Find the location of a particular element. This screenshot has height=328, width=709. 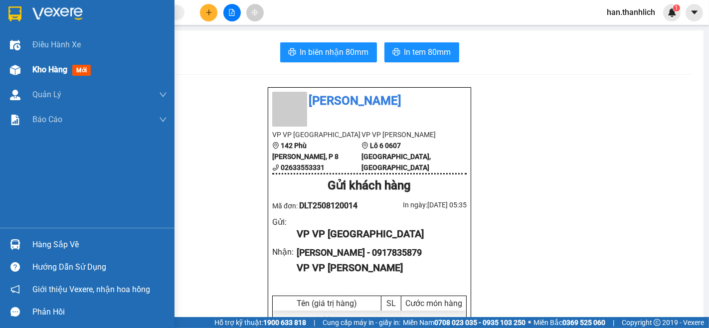

div: Gửi : is located at coordinates (284, 222).